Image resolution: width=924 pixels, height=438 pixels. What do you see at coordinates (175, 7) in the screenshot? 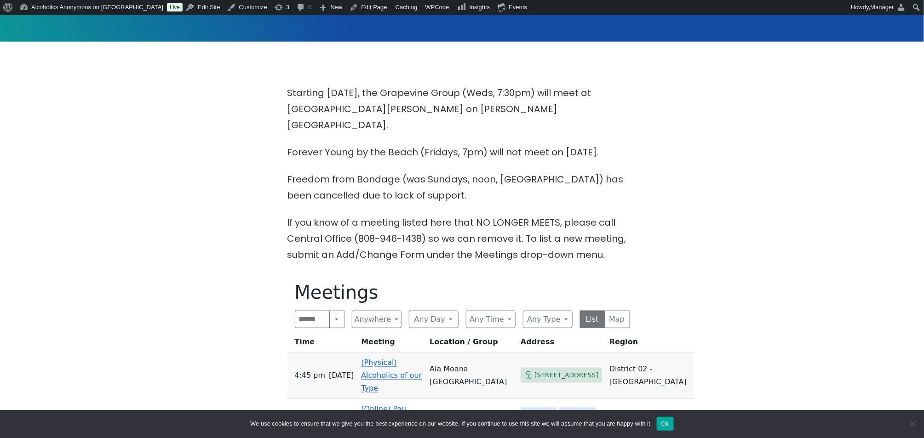
I see `a: Live` at bounding box center [175, 7].